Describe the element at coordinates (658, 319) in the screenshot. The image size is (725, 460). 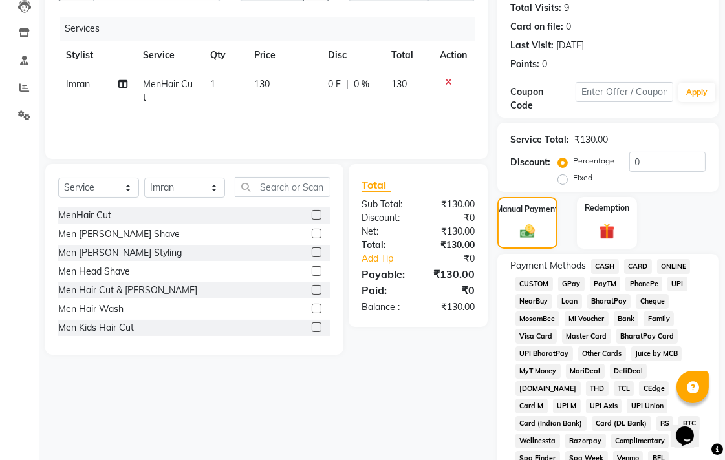
I see `span: Family` at that location.